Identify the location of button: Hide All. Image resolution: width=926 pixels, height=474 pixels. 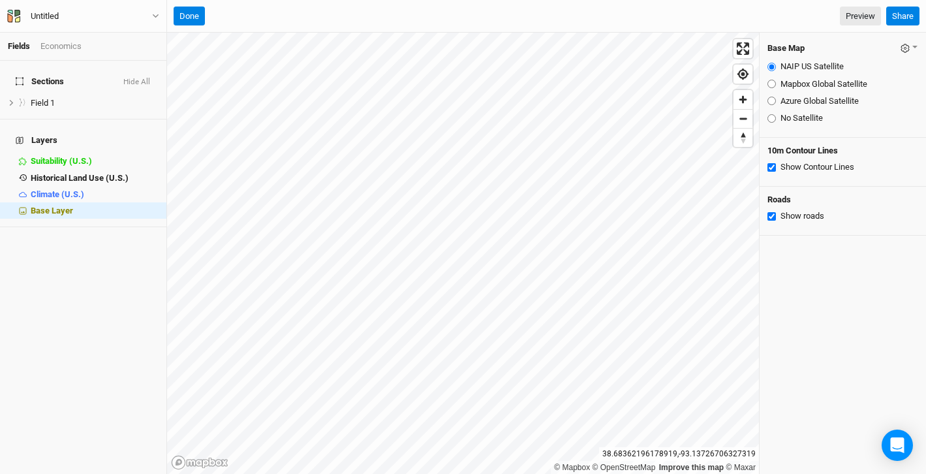
(136, 82).